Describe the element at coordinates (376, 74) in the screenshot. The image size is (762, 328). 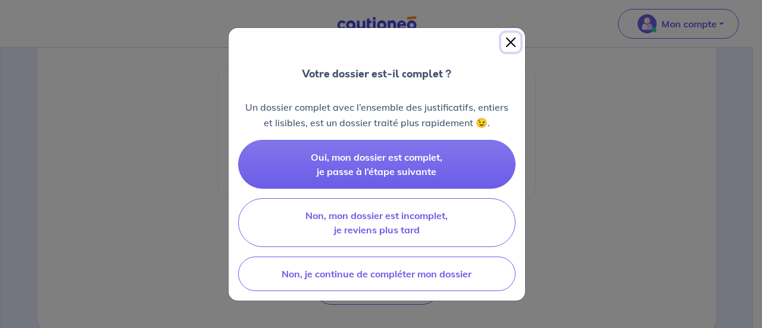
I see `p: Votre dossier est-il complet ?` at that location.